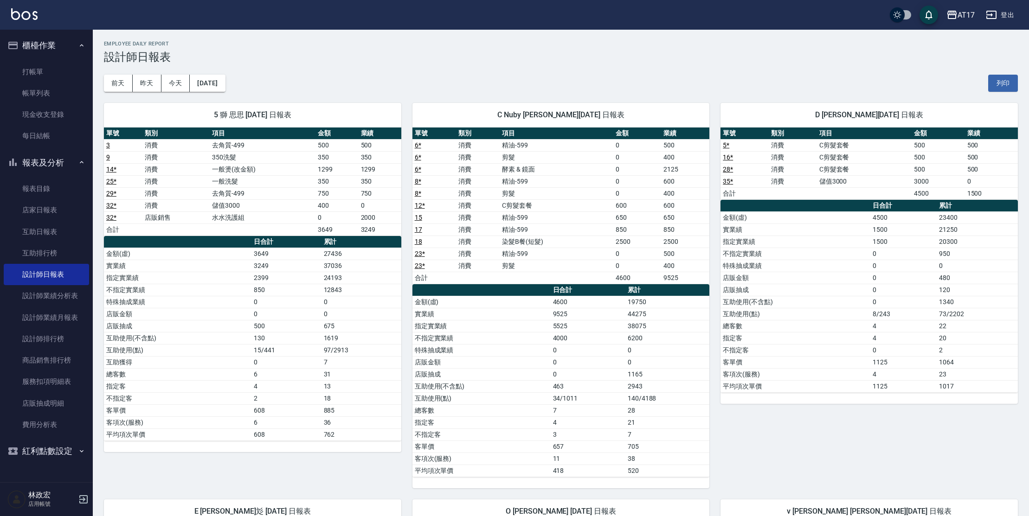 The height and width of the screenshot is (516, 1029). I want to click on td: 店販金額, so click(178, 314).